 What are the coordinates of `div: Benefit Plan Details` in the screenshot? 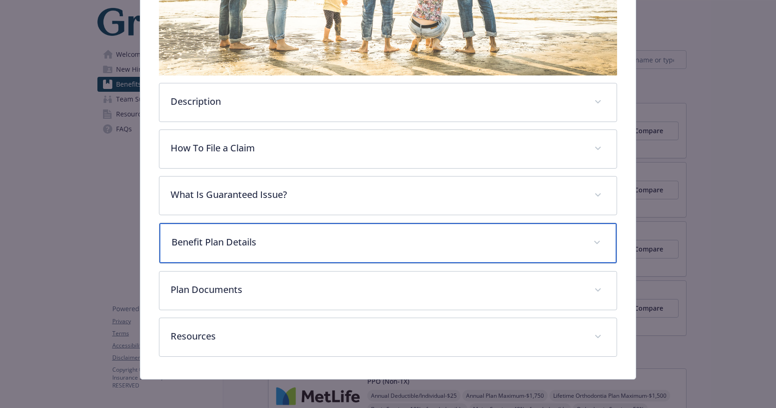 It's located at (388, 243).